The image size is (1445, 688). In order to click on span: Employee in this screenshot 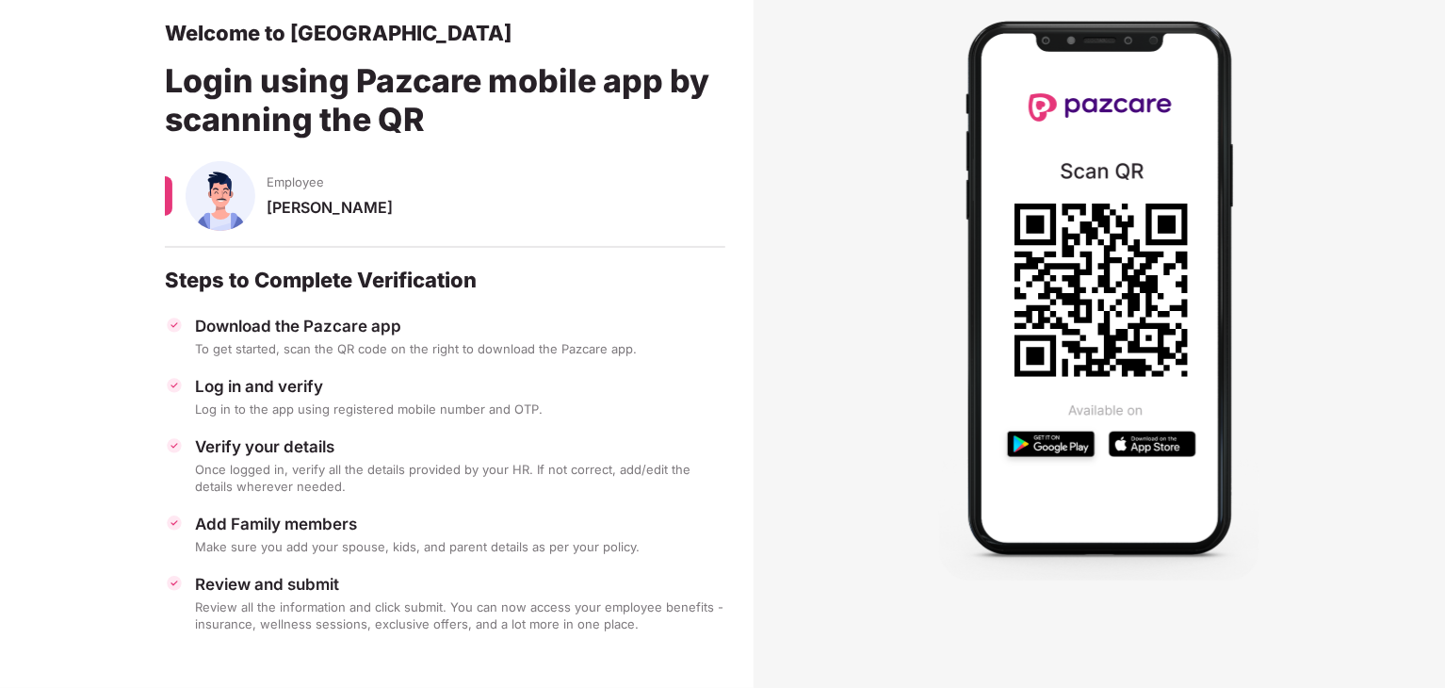, I will do `click(295, 182)`.